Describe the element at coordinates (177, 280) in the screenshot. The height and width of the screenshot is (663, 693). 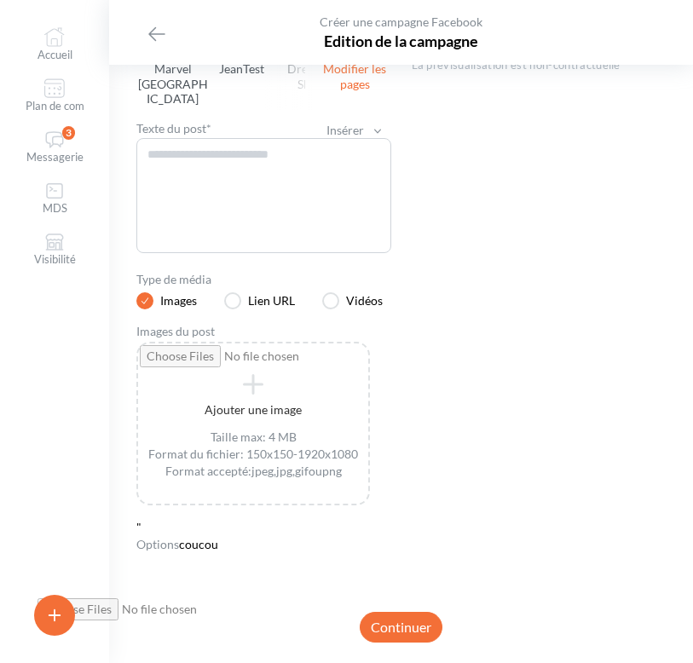
I see `label: Type de média` at that location.